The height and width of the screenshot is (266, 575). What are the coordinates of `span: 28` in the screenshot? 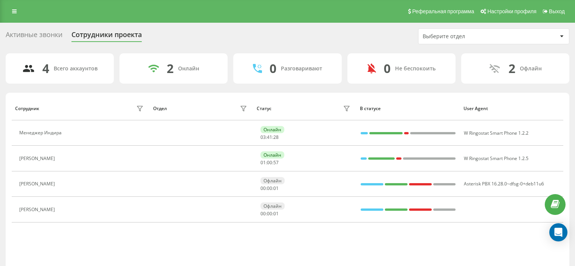 It's located at (276, 137).